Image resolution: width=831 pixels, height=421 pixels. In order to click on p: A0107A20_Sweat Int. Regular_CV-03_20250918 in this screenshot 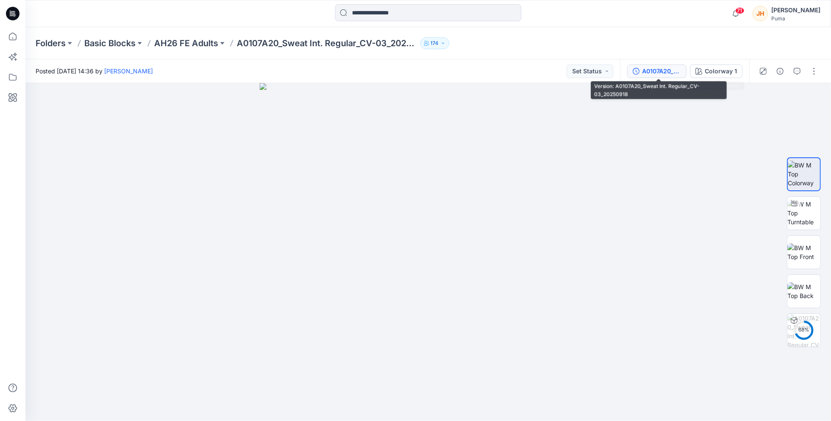, I will do `click(327, 43)`.